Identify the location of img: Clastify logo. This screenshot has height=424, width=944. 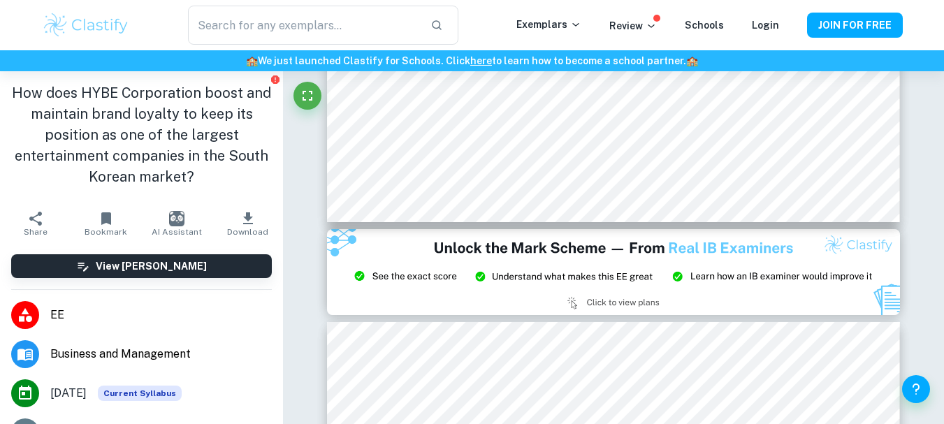
(86, 25).